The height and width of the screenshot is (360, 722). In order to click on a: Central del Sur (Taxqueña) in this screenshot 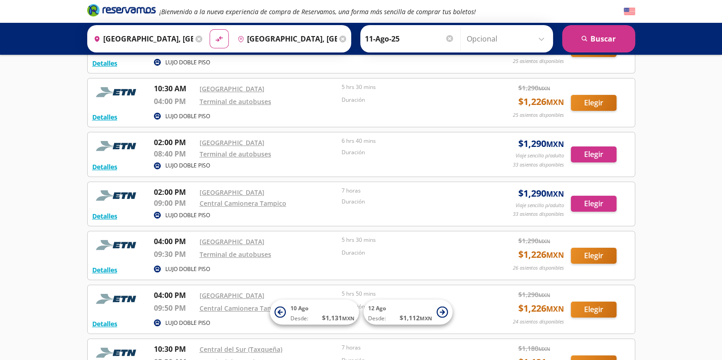, I will do `click(241, 349)`.